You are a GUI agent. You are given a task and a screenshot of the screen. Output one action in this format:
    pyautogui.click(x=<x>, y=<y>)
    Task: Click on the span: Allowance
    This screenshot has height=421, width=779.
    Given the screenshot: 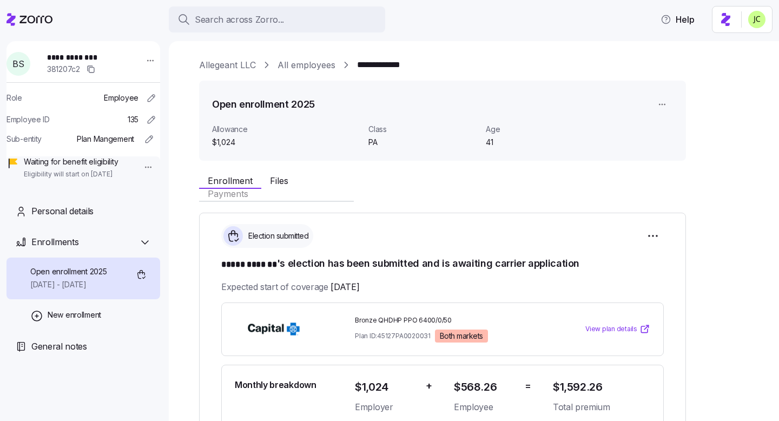 What is the action you would take?
    pyautogui.click(x=285, y=129)
    